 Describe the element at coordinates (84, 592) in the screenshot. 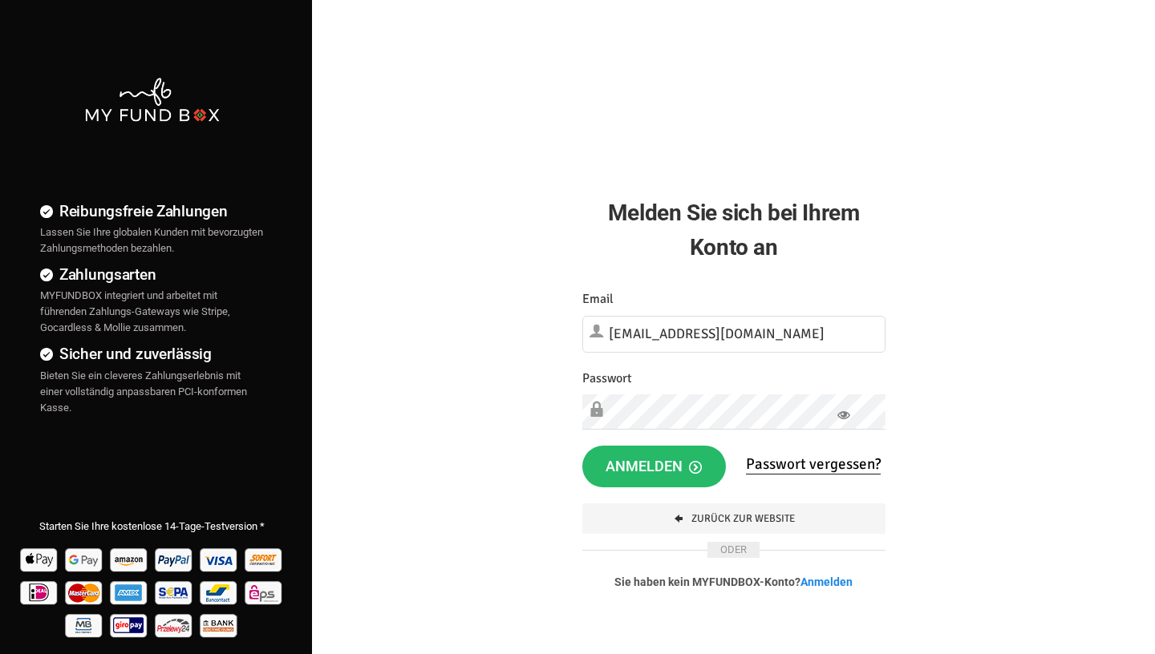

I see `img: Mastercard Pay` at that location.